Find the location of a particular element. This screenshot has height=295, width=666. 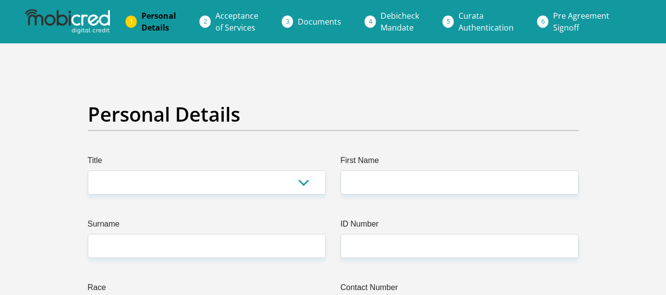

a: Pre AgreementSignoff is located at coordinates (581, 22).